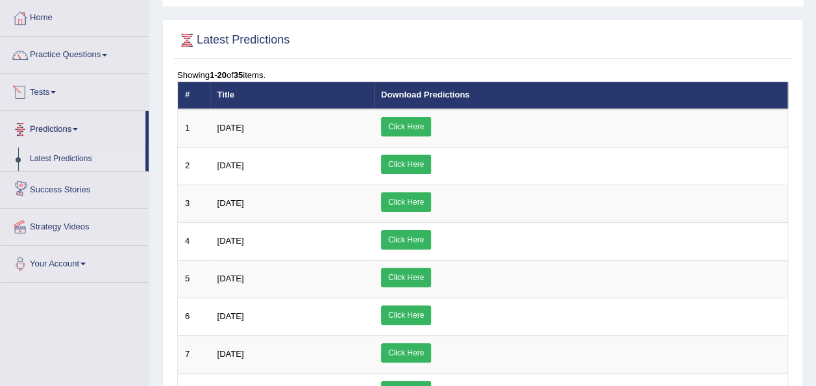 This screenshot has height=386, width=816. What do you see at coordinates (194, 279) in the screenshot?
I see `td: 5` at bounding box center [194, 279].